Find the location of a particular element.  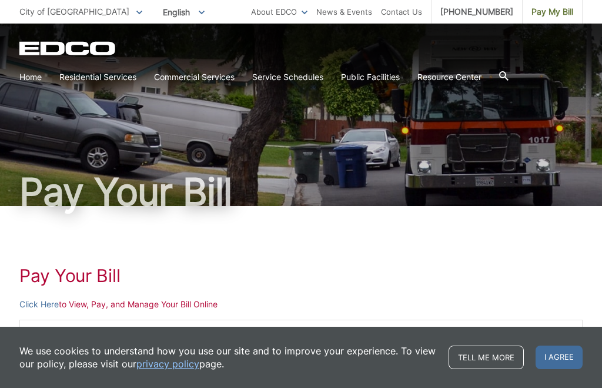

p: to View, Pay, and Manage Your Bill Online is located at coordinates (301, 304).